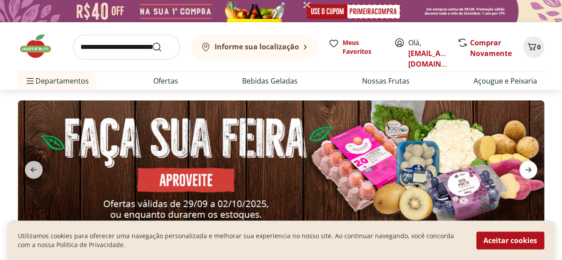  I want to click on a: Meus Favoritos, so click(356, 47).